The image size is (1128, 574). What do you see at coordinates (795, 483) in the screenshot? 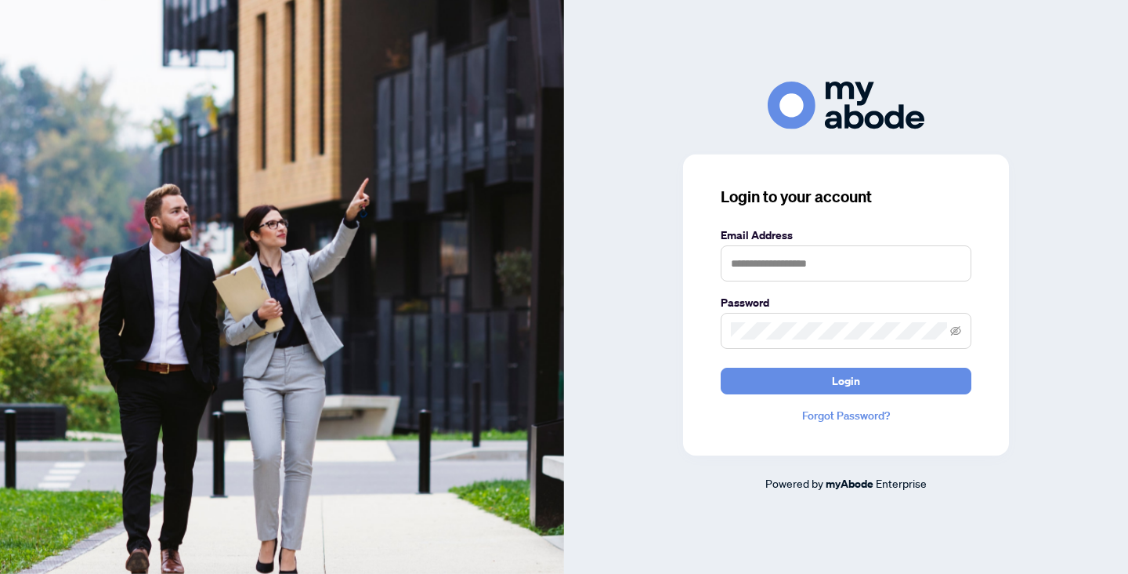
I see `span: Powered by` at bounding box center [795, 483].